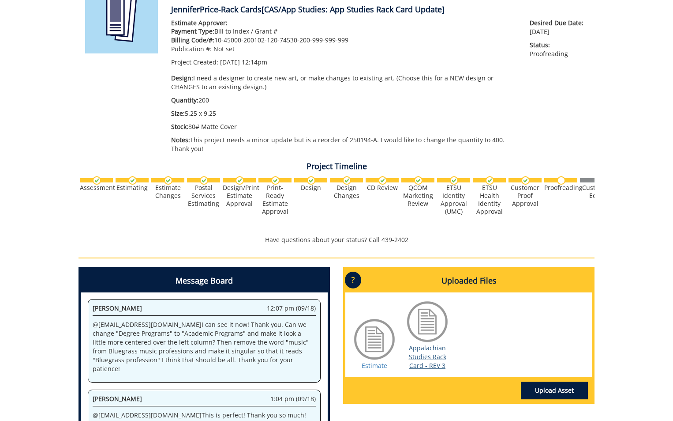 The height and width of the screenshot is (421, 673). I want to click on h4: Uploaded Files, so click(469, 281).